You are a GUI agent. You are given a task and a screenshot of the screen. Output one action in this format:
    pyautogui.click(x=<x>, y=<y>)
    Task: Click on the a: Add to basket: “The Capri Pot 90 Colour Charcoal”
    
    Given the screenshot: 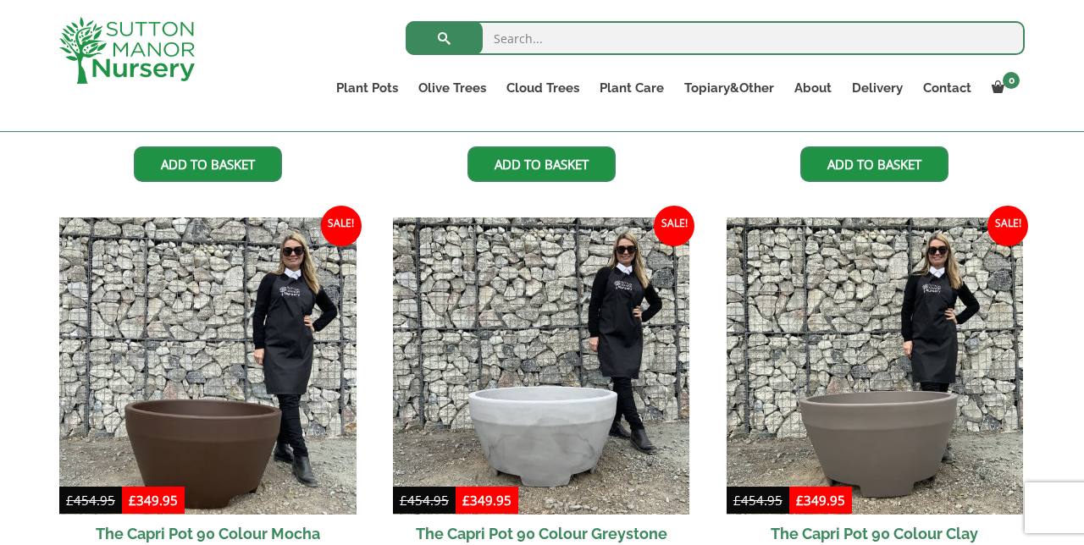 What is the action you would take?
    pyautogui.click(x=541, y=164)
    